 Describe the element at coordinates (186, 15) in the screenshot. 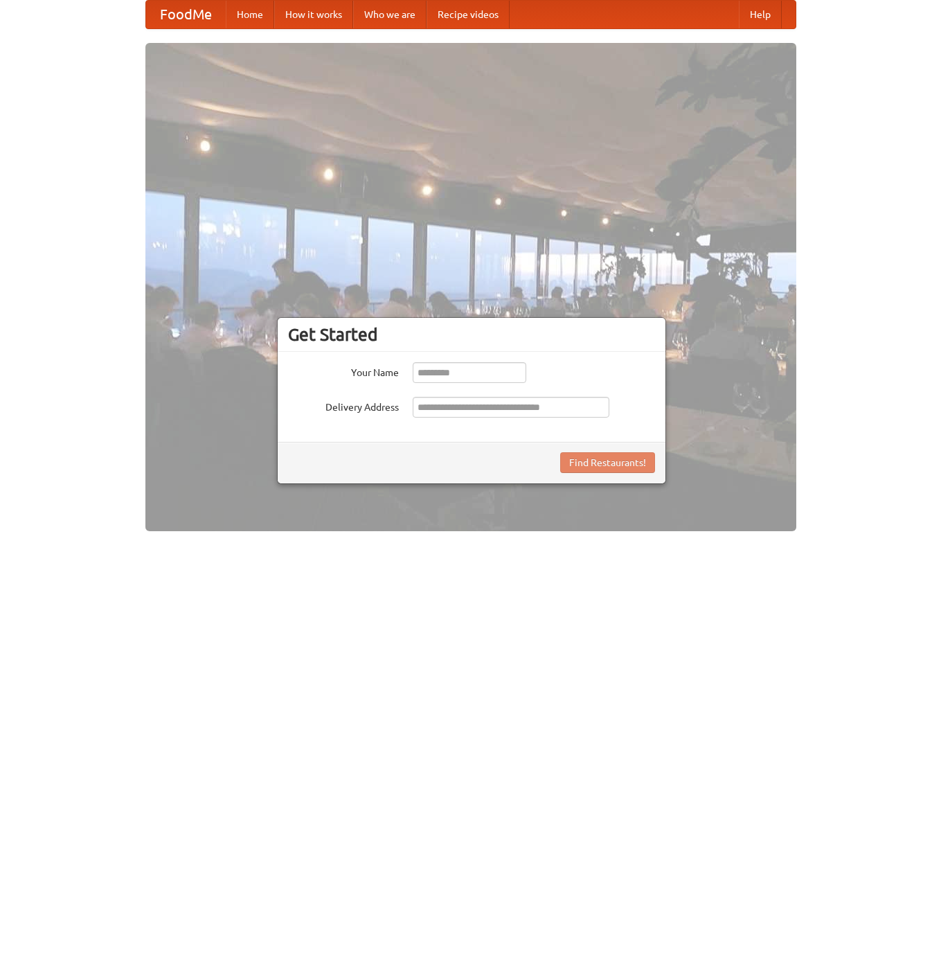

I see `a: FoodMe` at that location.